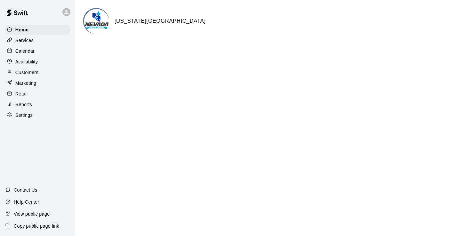  I want to click on div: Services, so click(37, 40).